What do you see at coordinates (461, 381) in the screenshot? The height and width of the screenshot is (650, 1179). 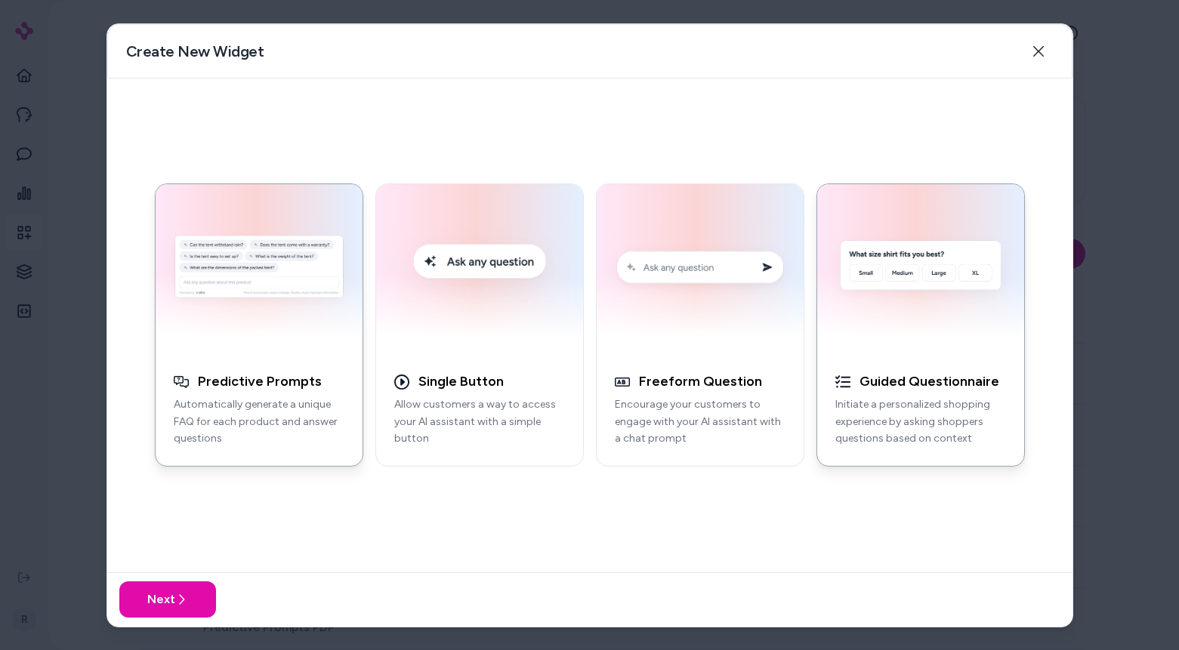 I see `h3: Single Button` at bounding box center [461, 381].